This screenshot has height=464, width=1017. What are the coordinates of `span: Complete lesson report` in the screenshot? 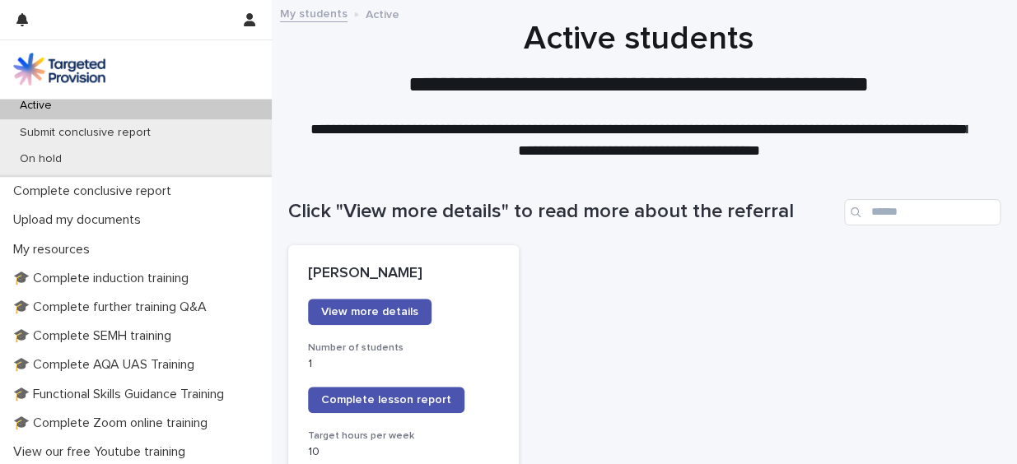 It's located at (386, 400).